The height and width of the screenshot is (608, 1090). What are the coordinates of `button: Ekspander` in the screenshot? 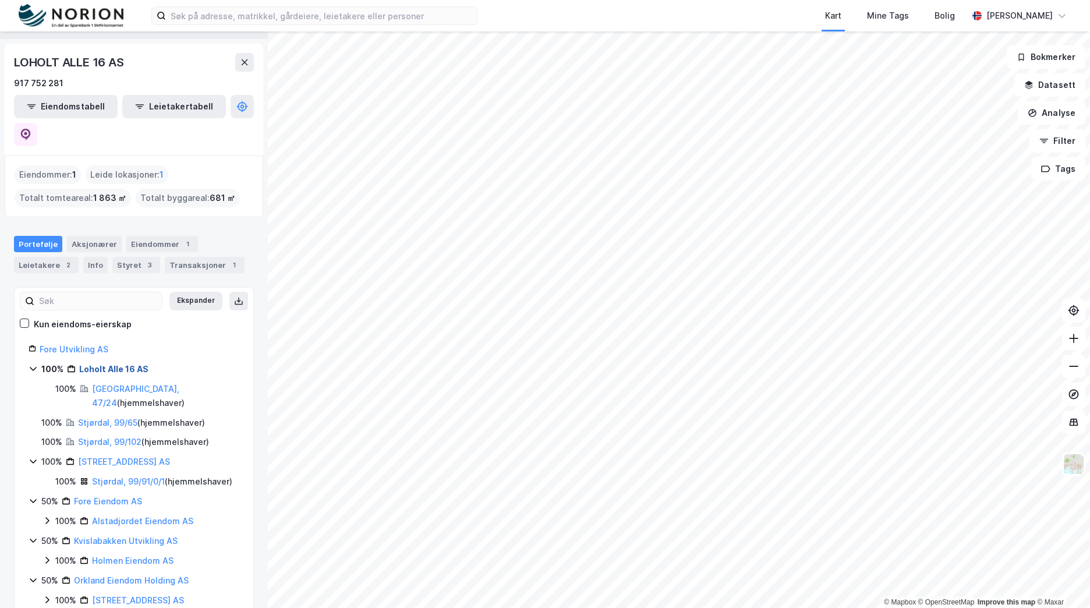 It's located at (196, 301).